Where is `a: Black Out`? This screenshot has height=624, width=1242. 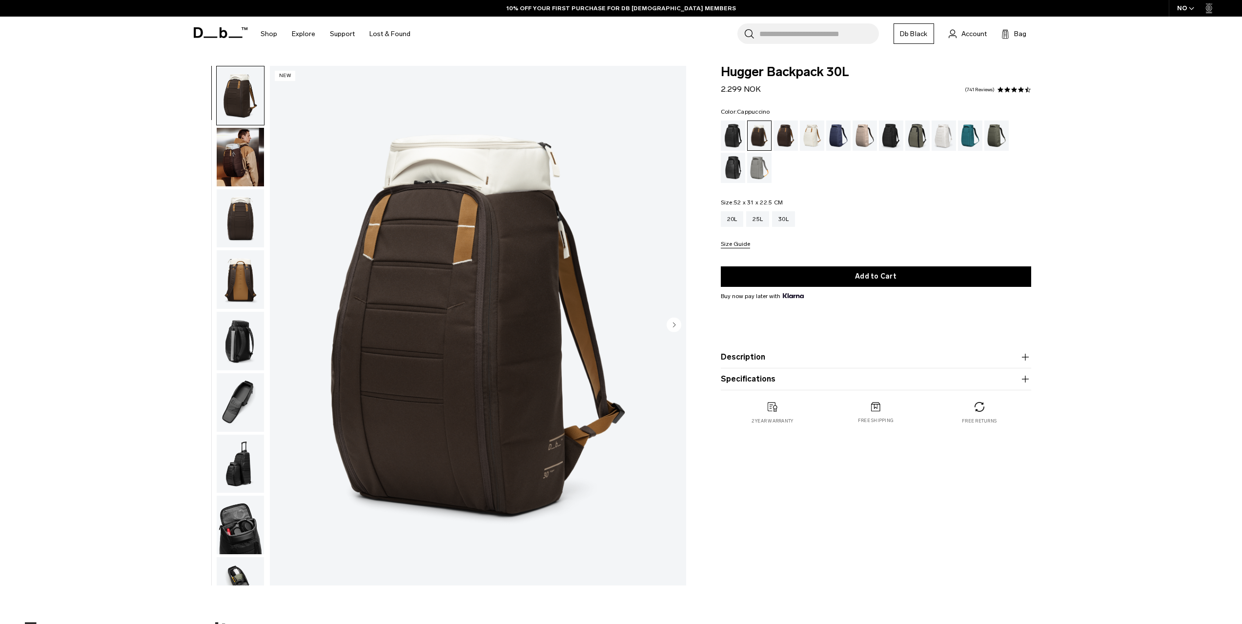
a: Black Out is located at coordinates (733, 136).